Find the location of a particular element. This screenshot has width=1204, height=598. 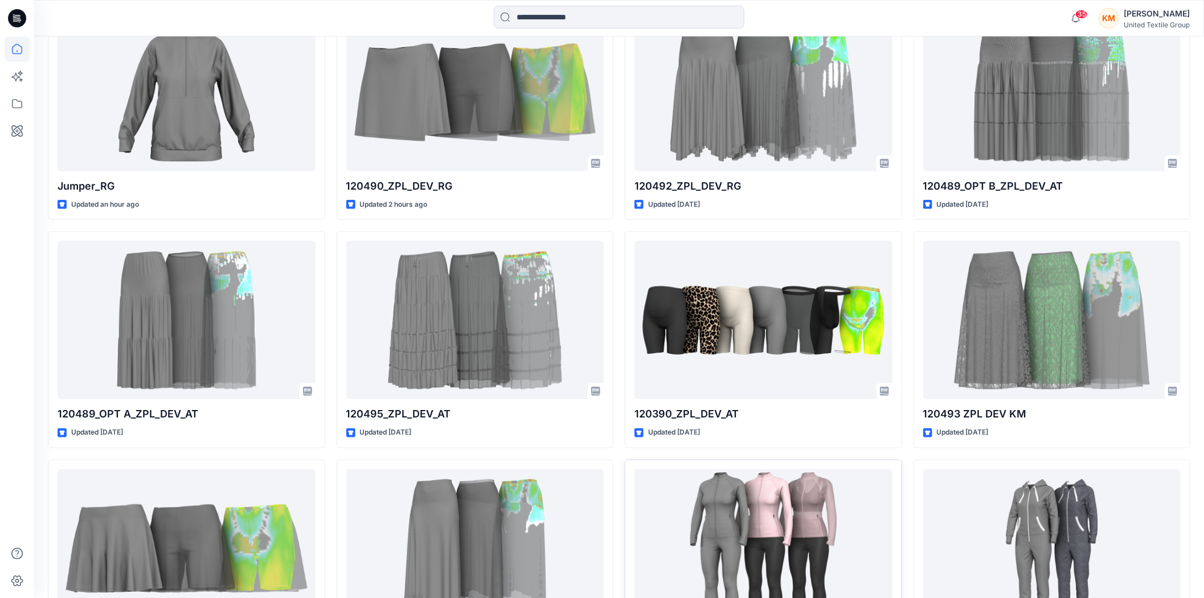

p: 120490_ZPL_DEV_RG is located at coordinates (475, 186).